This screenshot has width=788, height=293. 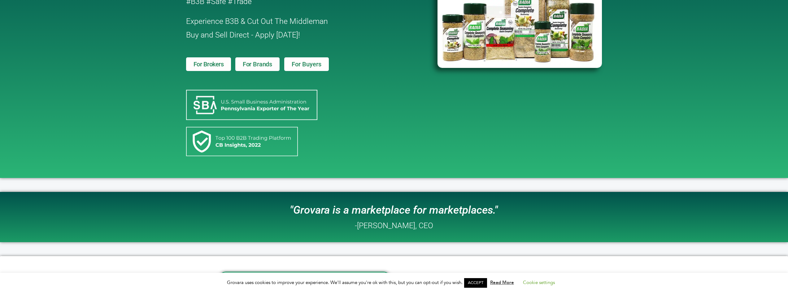 I want to click on span: For Buyers, so click(x=307, y=64).